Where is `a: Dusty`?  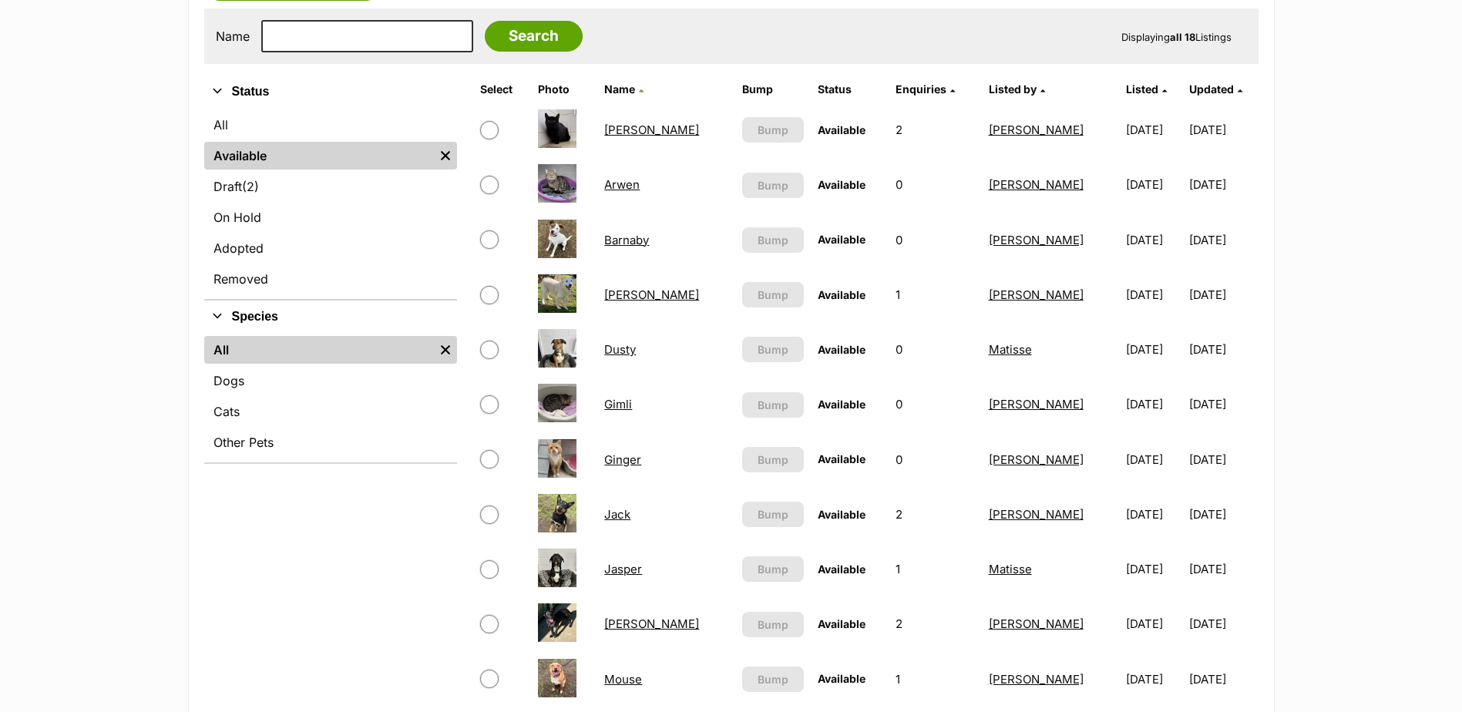
a: Dusty is located at coordinates (619, 349).